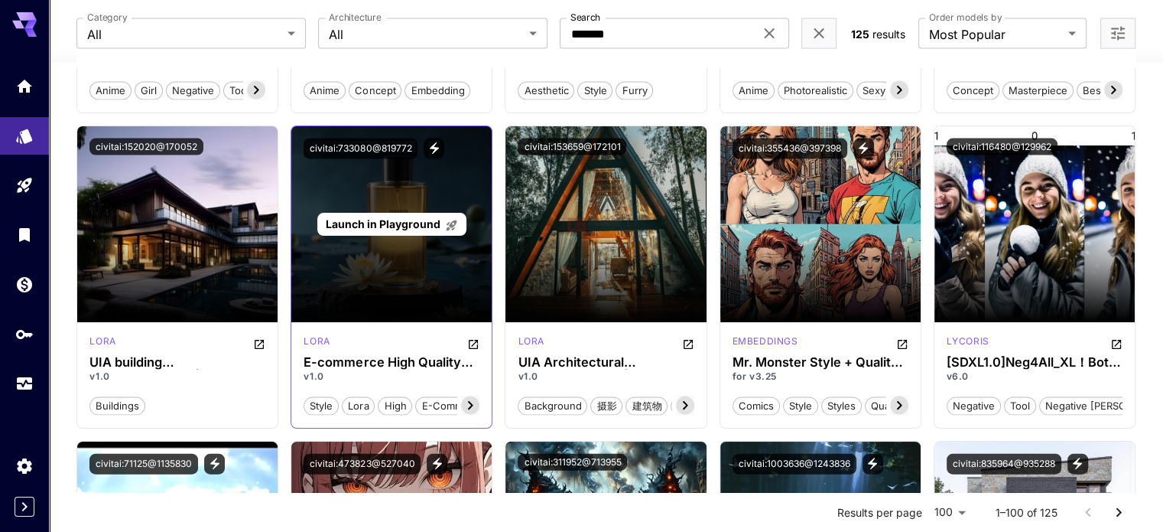 The width and height of the screenshot is (1163, 532). I want to click on button: buildings, so click(117, 405).